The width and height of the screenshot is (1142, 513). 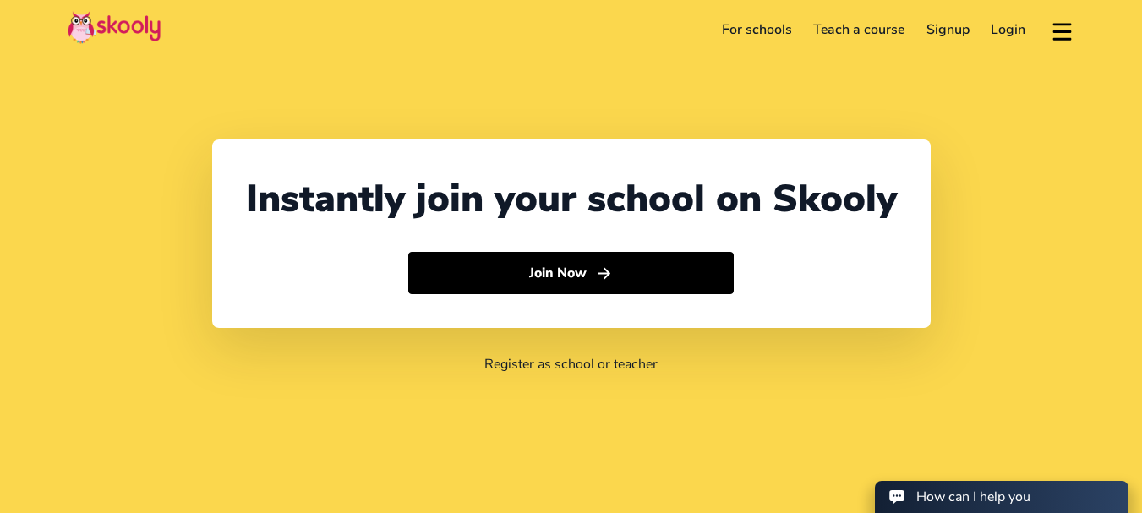 I want to click on a: Teach a course, so click(x=859, y=30).